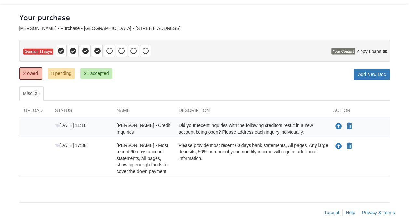  I want to click on button: Declare Iris Rosario Melendez - Most recent 60 days account statements, All pages, showing enough..., so click(349, 147).